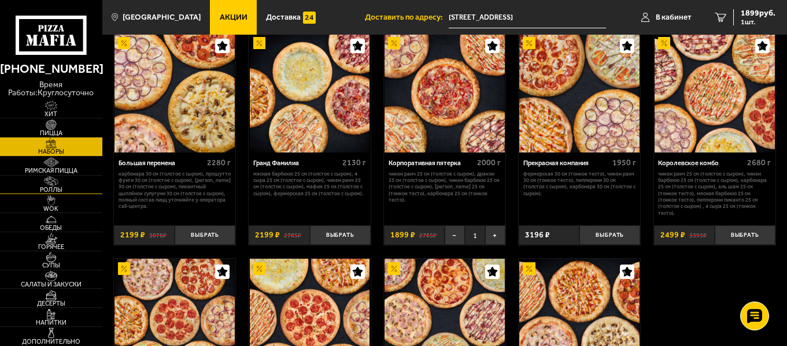  What do you see at coordinates (445, 93) in the screenshot?
I see `img: Корпоративная пятерка` at bounding box center [445, 93].